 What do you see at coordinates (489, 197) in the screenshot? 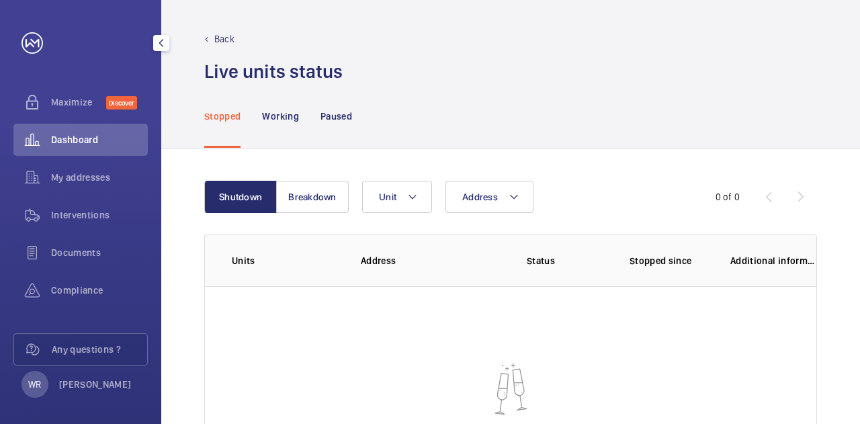
I see `button: Address` at bounding box center [489, 197].